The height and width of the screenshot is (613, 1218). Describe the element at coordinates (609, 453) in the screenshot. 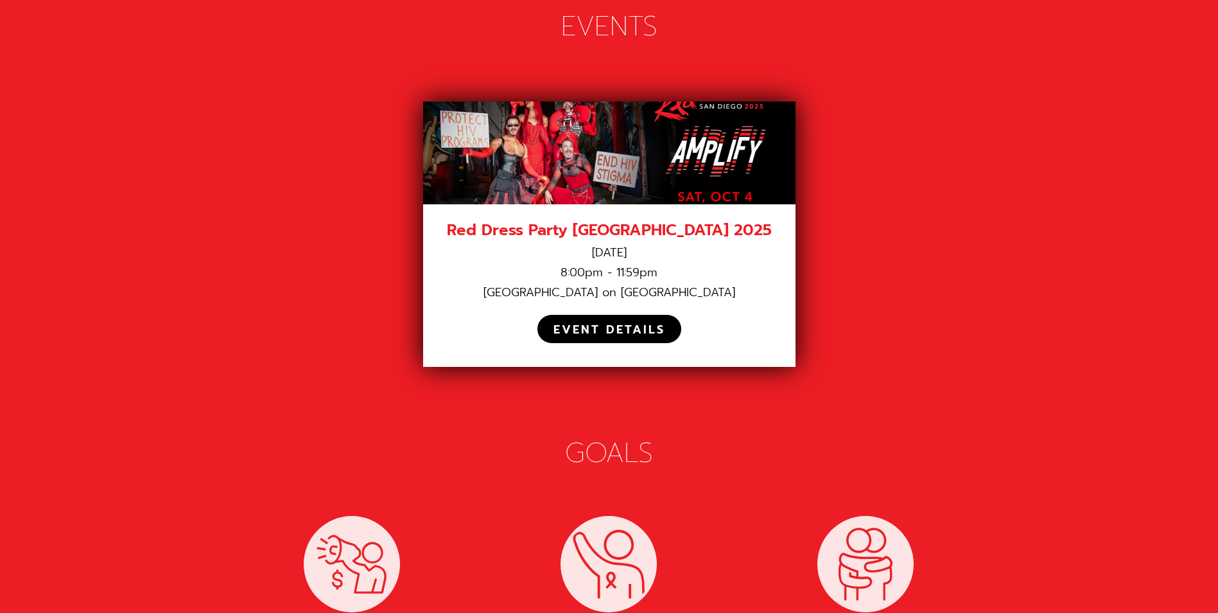

I see `div: GOALS` at that location.